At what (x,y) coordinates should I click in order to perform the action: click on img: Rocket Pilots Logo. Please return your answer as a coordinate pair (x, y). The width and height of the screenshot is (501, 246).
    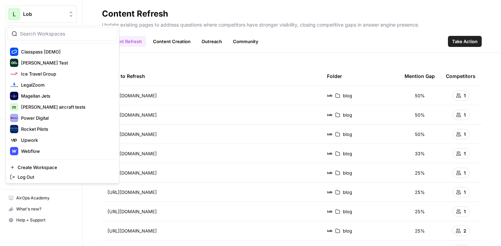
    Looking at the image, I should click on (14, 129).